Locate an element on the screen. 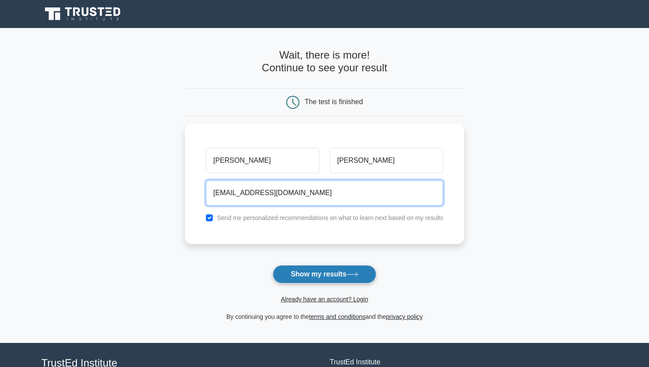 The width and height of the screenshot is (649, 367). button: Show my results is located at coordinates (324, 274).